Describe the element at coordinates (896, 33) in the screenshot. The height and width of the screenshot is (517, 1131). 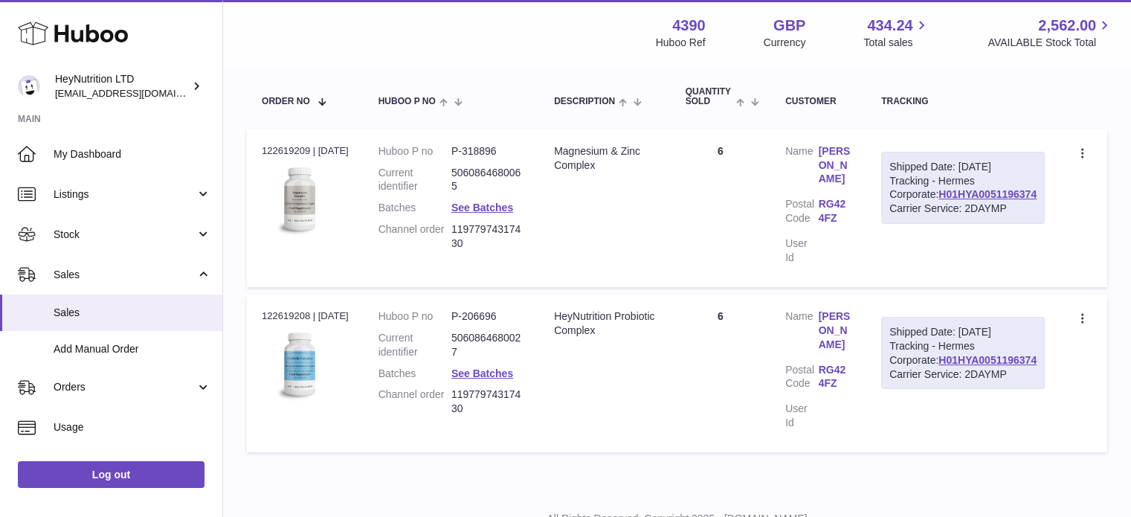
I see `a: 434.24 Total sales` at that location.